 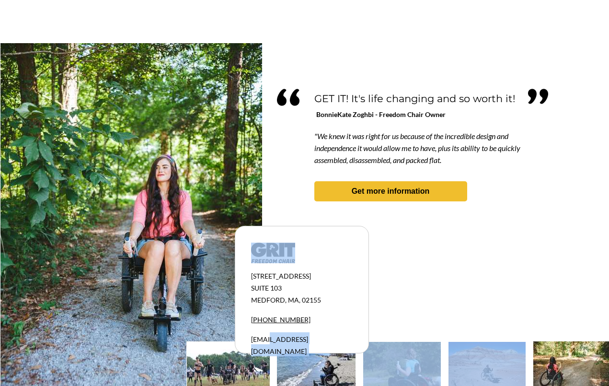 What do you see at coordinates (415, 98) in the screenshot?
I see `span: GET IT! It's life changing and so worth it!` at bounding box center [415, 98].